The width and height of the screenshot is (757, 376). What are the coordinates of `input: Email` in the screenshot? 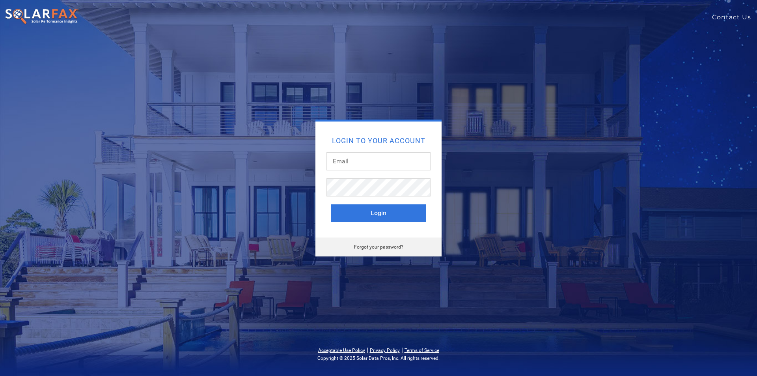 It's located at (378, 161).